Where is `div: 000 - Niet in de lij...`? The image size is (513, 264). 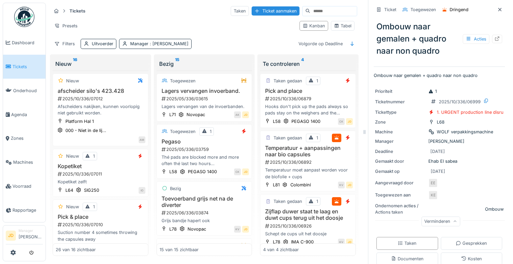 div: 000 - Niet in de lij... is located at coordinates (86, 130).